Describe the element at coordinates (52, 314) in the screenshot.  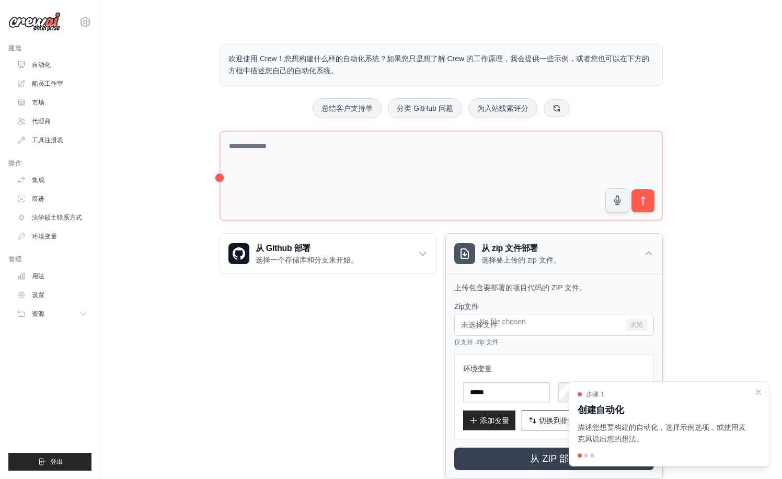
I see `button: 资源` at that location.